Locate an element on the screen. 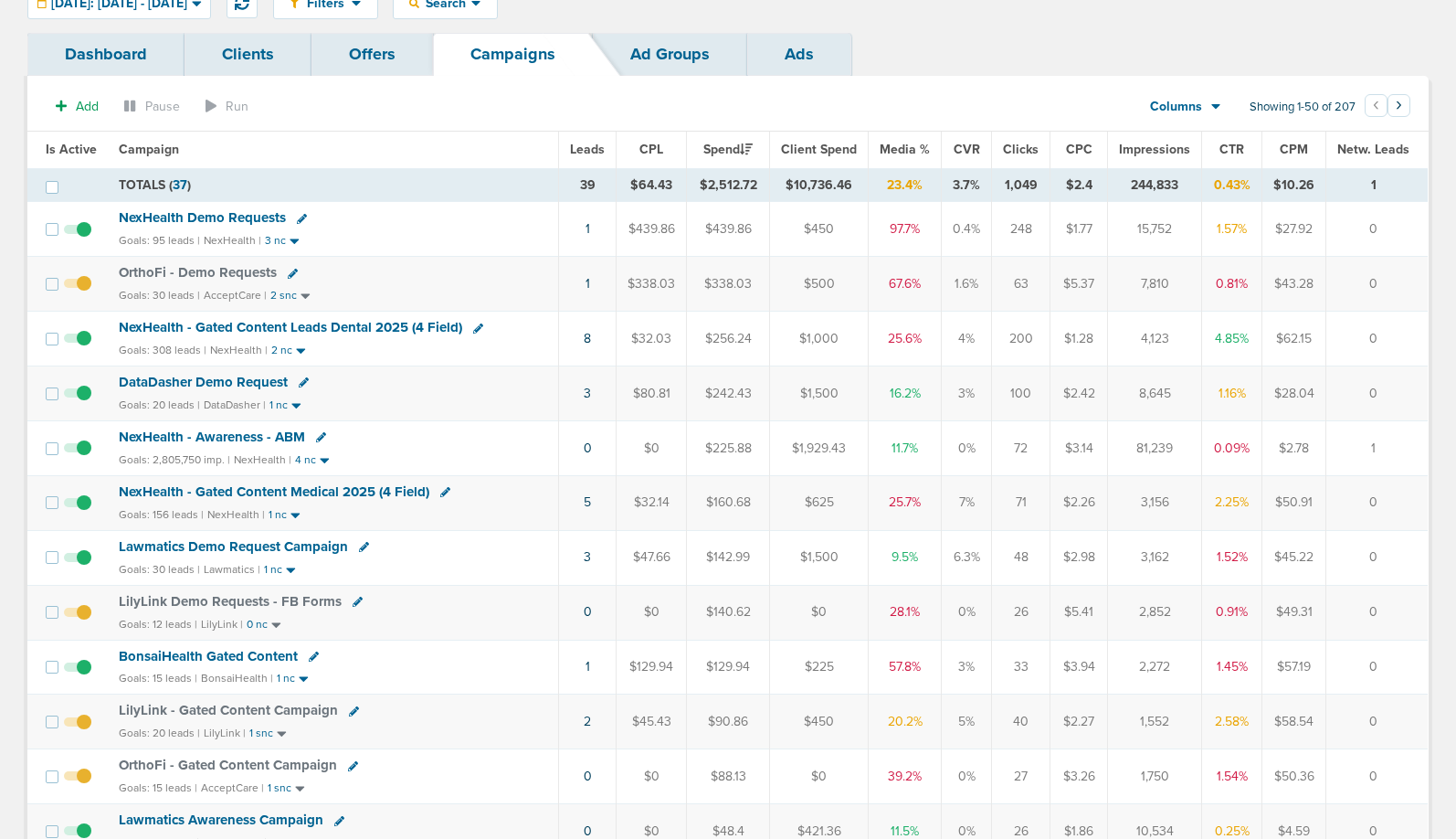  td: 28.1% is located at coordinates (905, 613).